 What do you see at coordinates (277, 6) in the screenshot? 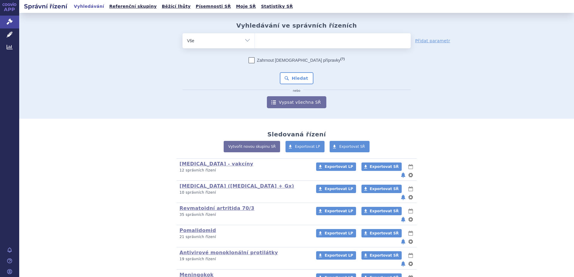
I see `a: Statistiky SŘ` at bounding box center [277, 6].